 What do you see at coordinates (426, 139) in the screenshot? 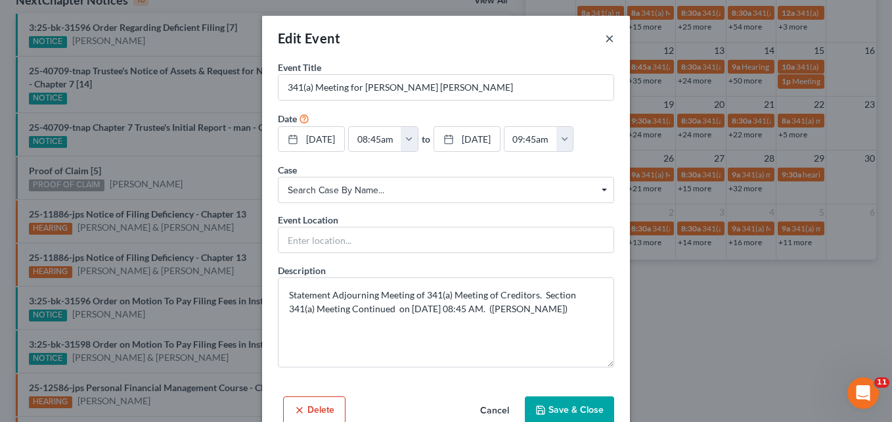
I see `label: to` at bounding box center [426, 139].